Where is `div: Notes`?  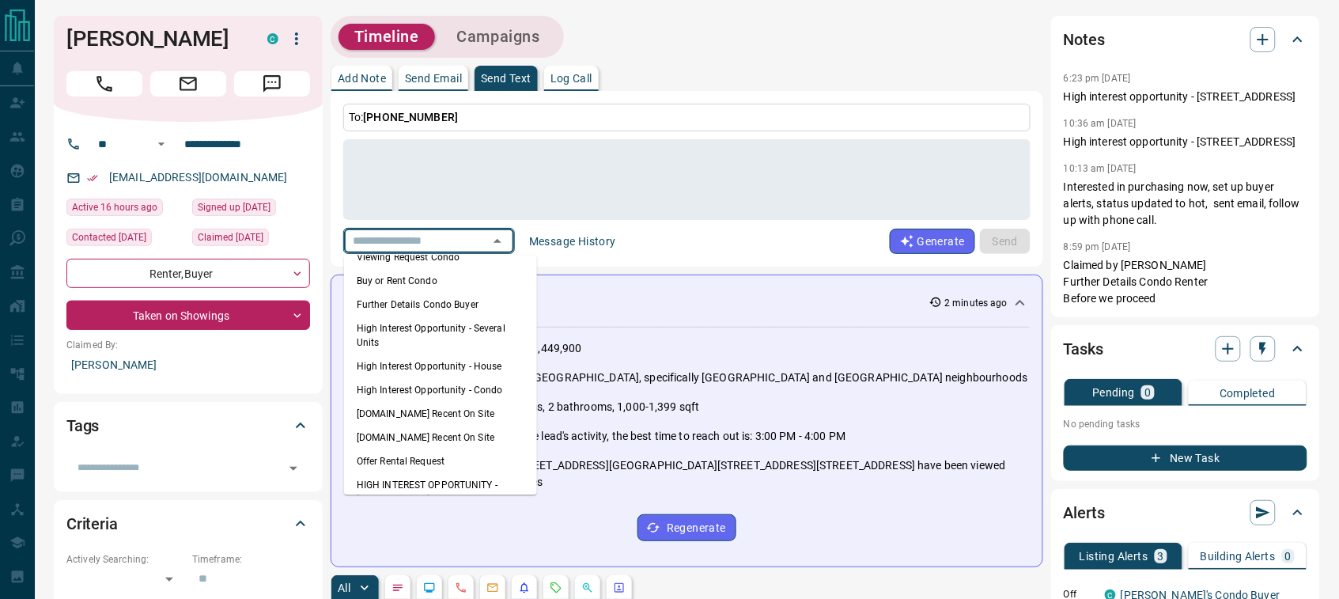 div: Notes is located at coordinates (1185, 40).